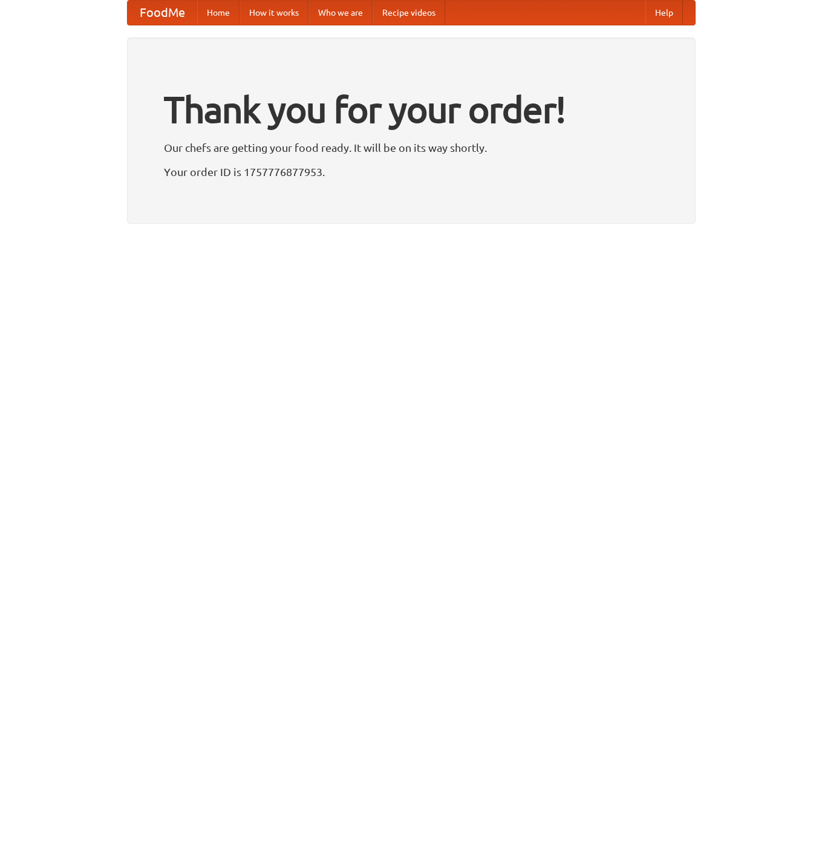 The height and width of the screenshot is (856, 822). Describe the element at coordinates (664, 13) in the screenshot. I see `a: Help` at that location.